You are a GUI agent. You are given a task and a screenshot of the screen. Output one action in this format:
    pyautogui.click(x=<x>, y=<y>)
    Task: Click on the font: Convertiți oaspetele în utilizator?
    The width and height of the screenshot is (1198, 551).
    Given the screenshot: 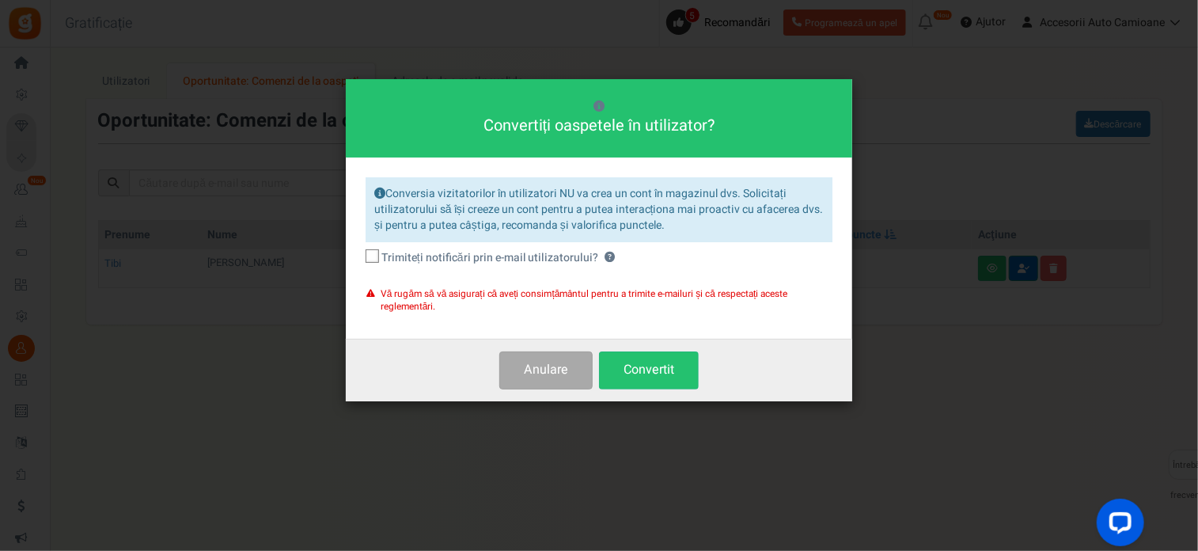 What is the action you would take?
    pyautogui.click(x=599, y=125)
    